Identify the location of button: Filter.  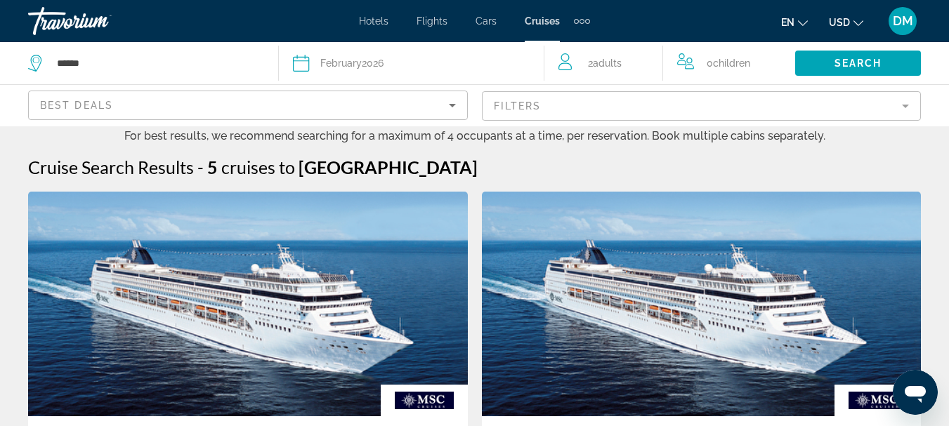
(702, 106).